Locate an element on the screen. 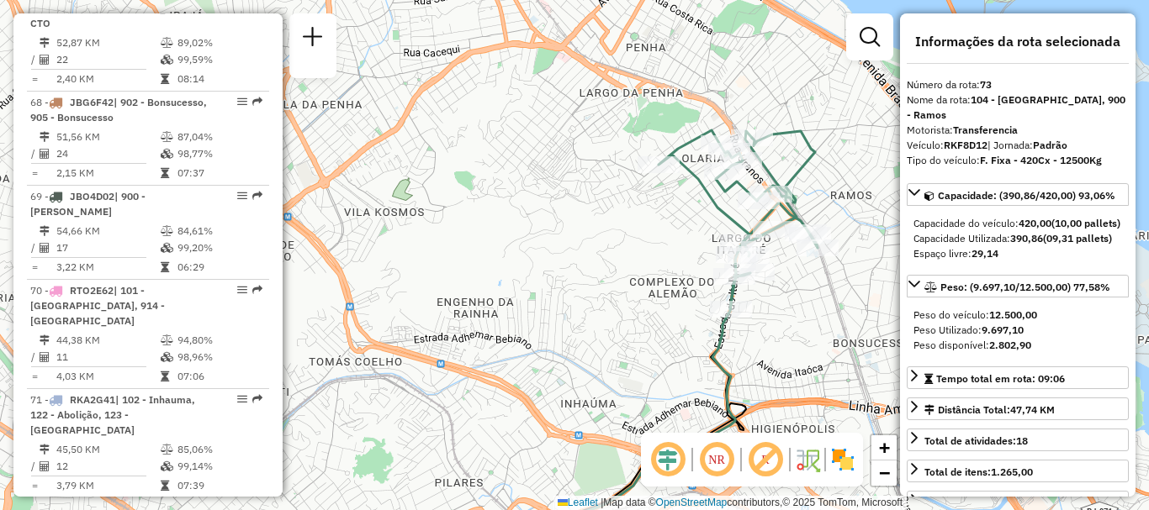 The height and width of the screenshot is (510, 1149). div: Peso: (9.697,10/12.500,00) 77,58% is located at coordinates (1018, 330).